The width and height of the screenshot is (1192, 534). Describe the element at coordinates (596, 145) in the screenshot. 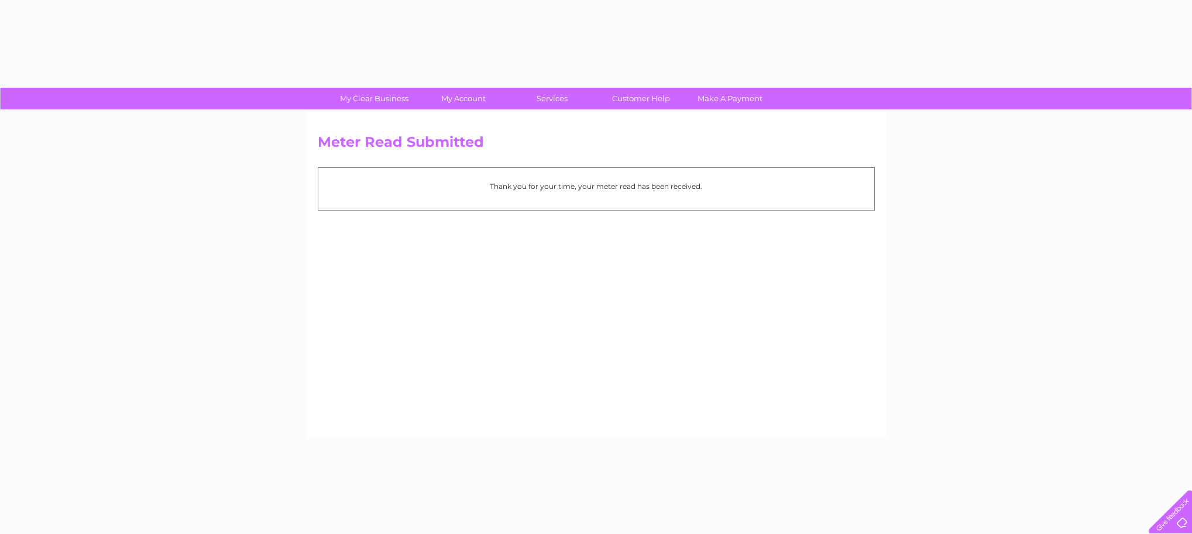

I see `h2: Meter Read Submitted` at that location.